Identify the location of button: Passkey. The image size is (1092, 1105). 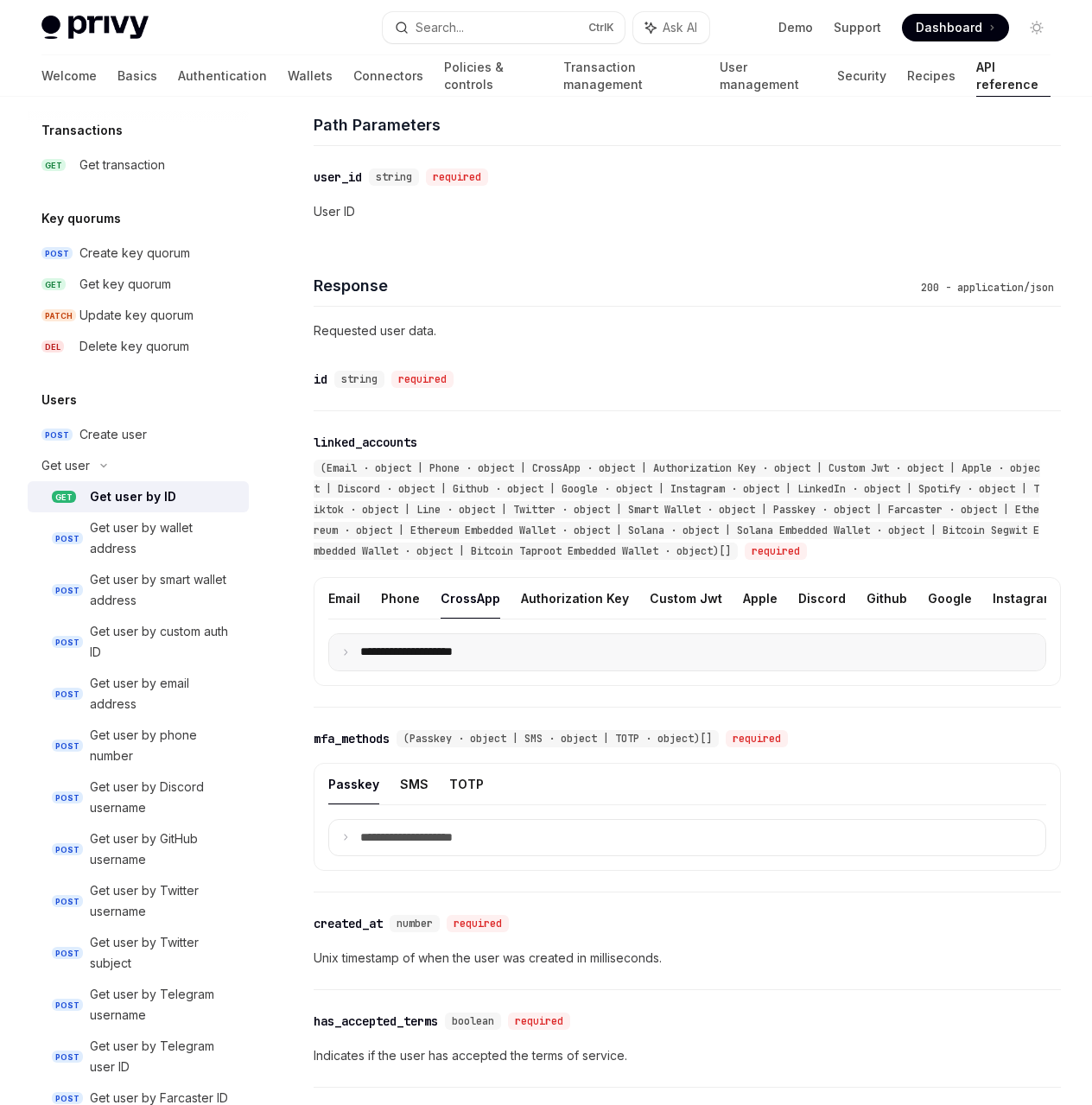
(353, 783).